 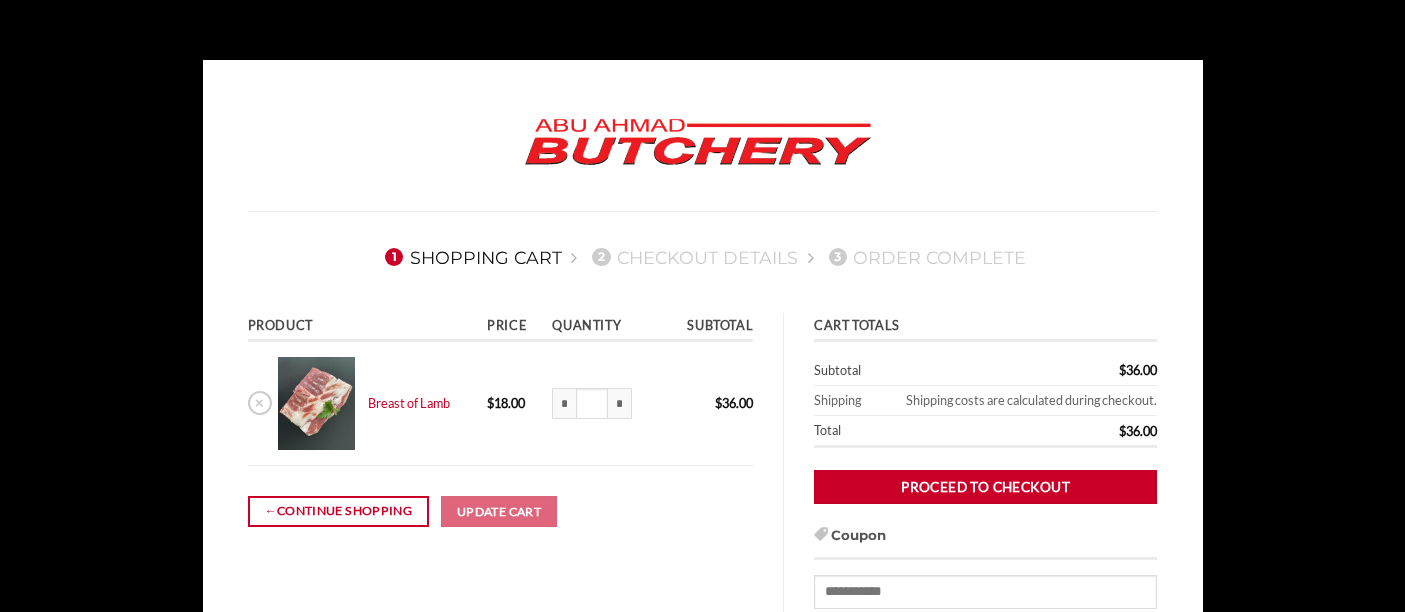 What do you see at coordinates (506, 403) in the screenshot?
I see `bdi: 18.00` at bounding box center [506, 403].